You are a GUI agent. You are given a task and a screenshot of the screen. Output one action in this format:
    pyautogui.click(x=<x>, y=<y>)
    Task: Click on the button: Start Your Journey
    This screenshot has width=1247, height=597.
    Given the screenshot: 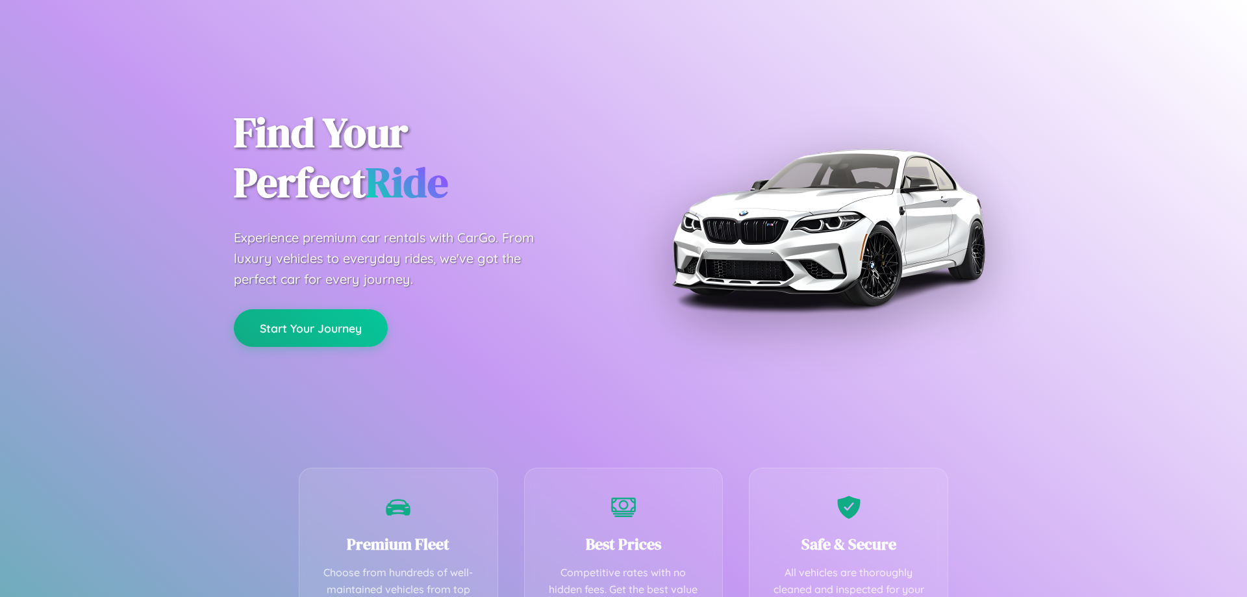 What is the action you would take?
    pyautogui.click(x=311, y=328)
    